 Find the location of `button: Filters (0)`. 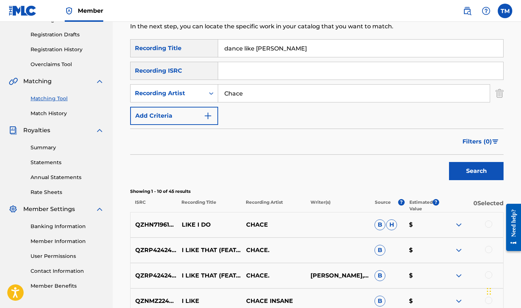

button: Filters (0) is located at coordinates (480, 142).